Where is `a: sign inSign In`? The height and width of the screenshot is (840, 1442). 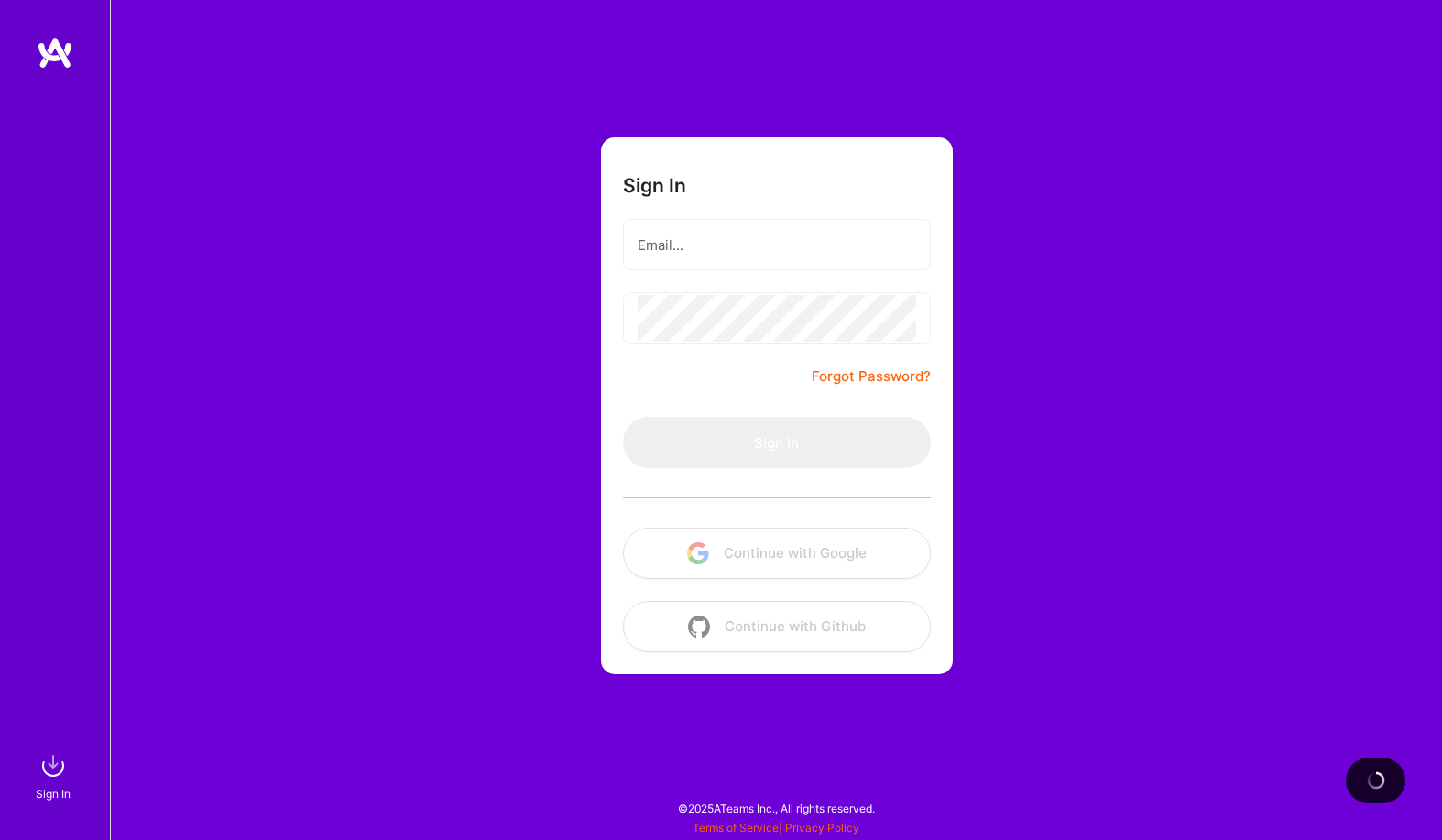 a: sign inSign In is located at coordinates (55, 775).